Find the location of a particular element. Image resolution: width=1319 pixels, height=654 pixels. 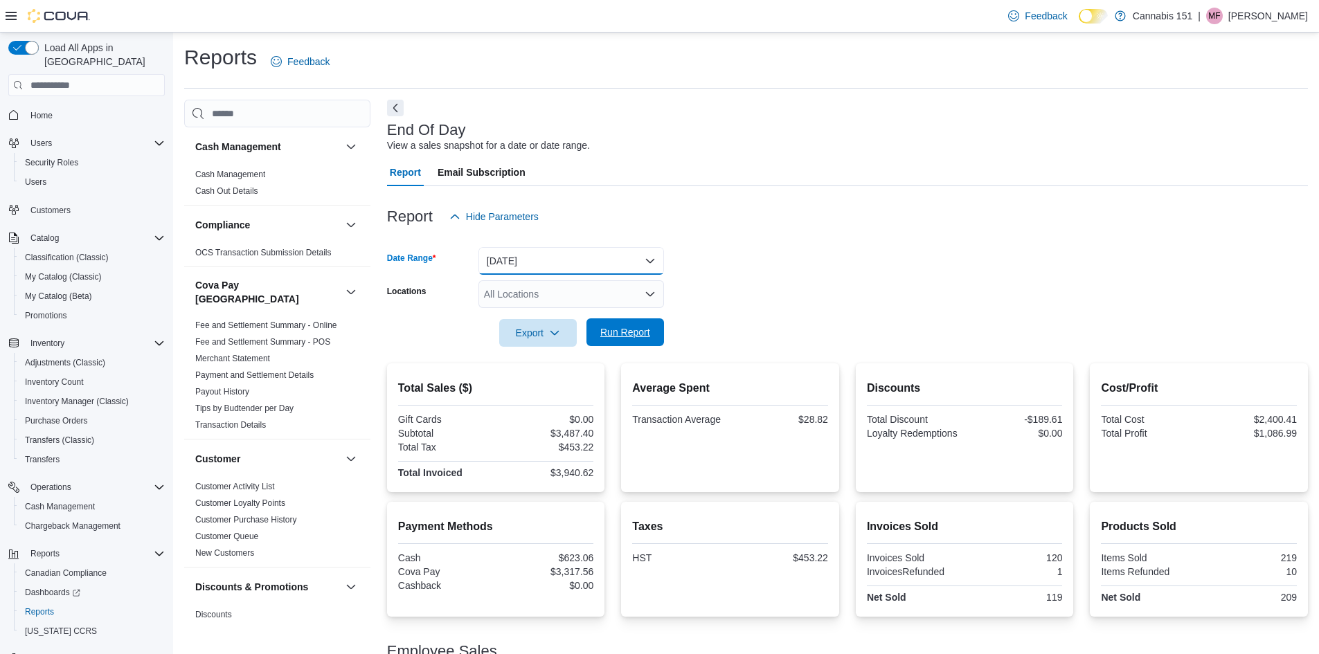

span: Cash Management is located at coordinates (92, 507).